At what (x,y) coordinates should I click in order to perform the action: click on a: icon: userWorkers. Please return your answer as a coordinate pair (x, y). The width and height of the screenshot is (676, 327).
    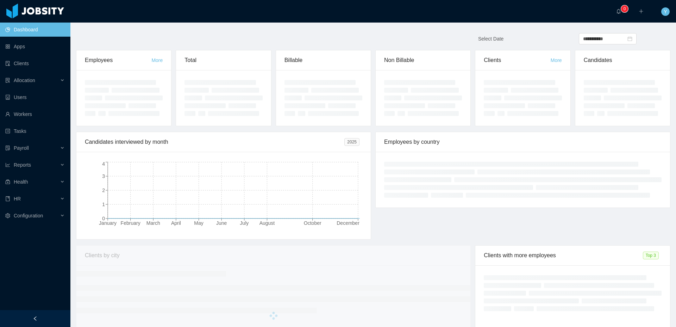
    Looking at the image, I should click on (35, 114).